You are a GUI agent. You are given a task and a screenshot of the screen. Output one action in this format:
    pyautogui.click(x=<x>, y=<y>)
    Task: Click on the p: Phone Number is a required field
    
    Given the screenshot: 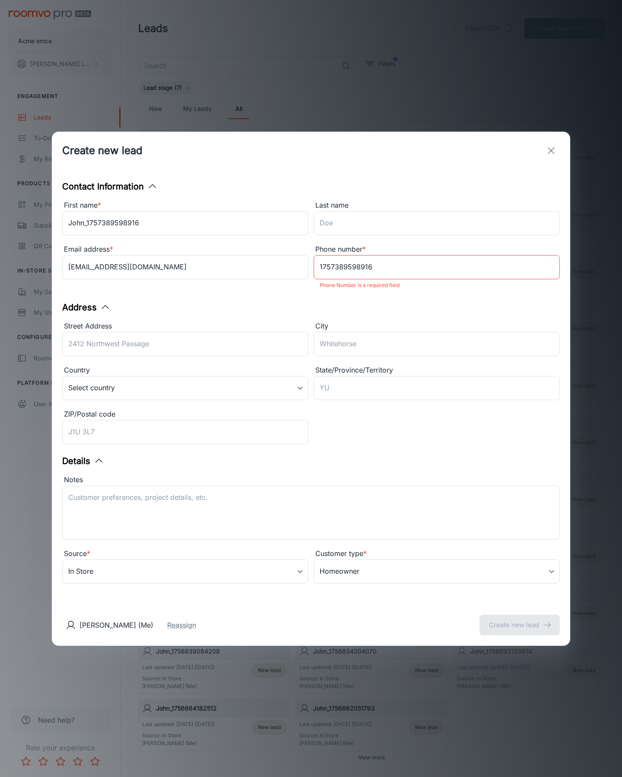 What is the action you would take?
    pyautogui.click(x=437, y=285)
    